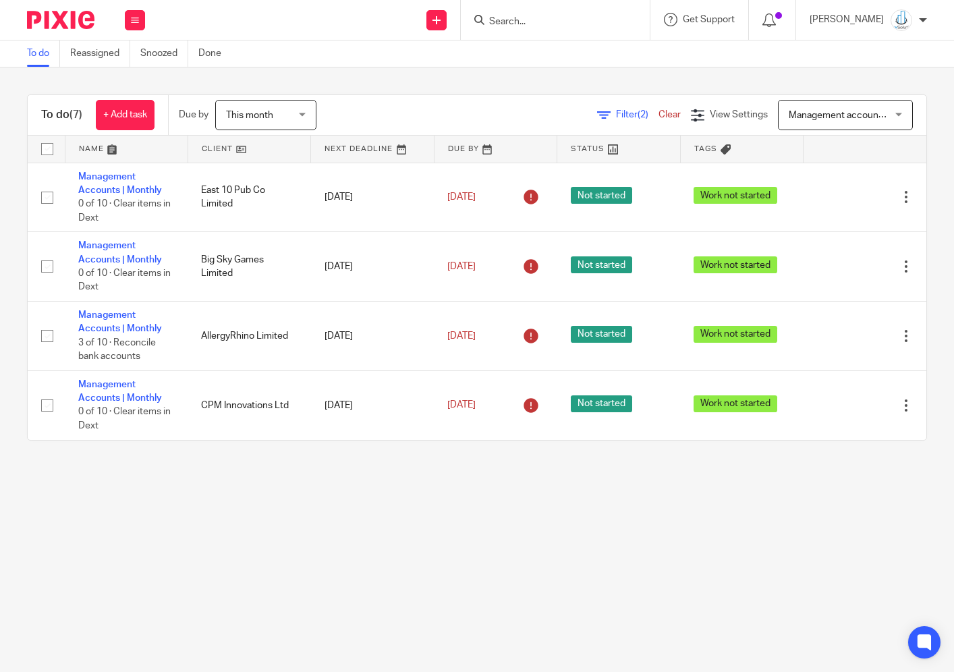 The height and width of the screenshot is (672, 954). I want to click on span: Filter, so click(637, 115).